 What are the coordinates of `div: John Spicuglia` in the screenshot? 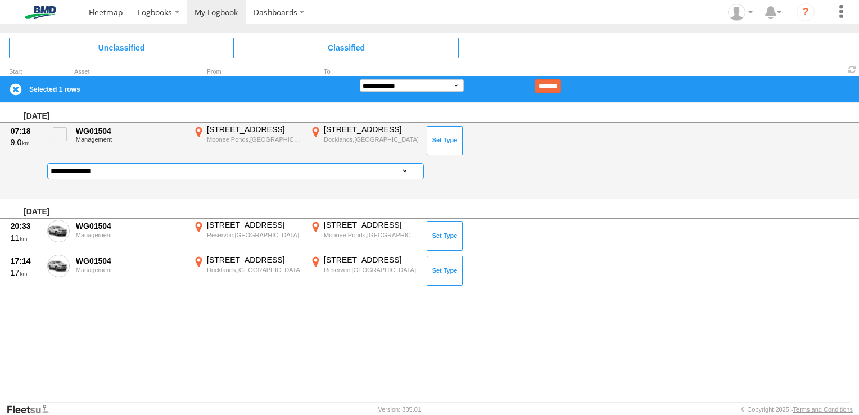 It's located at (740, 12).